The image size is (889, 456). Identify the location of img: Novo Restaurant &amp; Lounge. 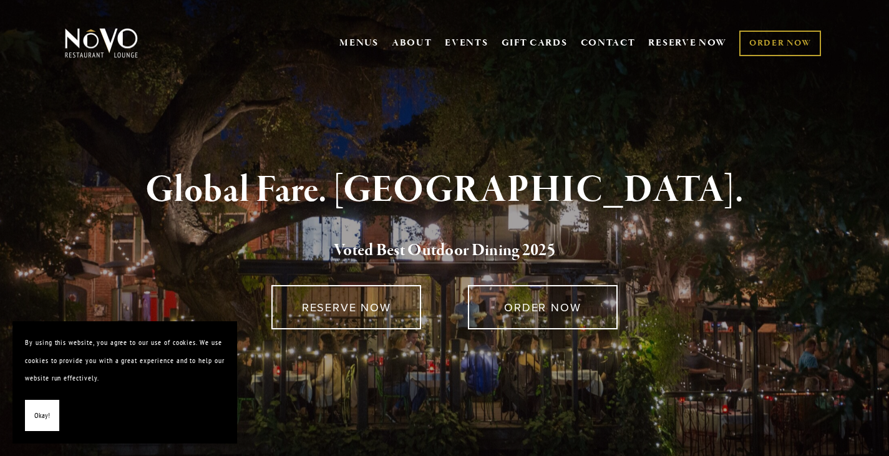
(101, 43).